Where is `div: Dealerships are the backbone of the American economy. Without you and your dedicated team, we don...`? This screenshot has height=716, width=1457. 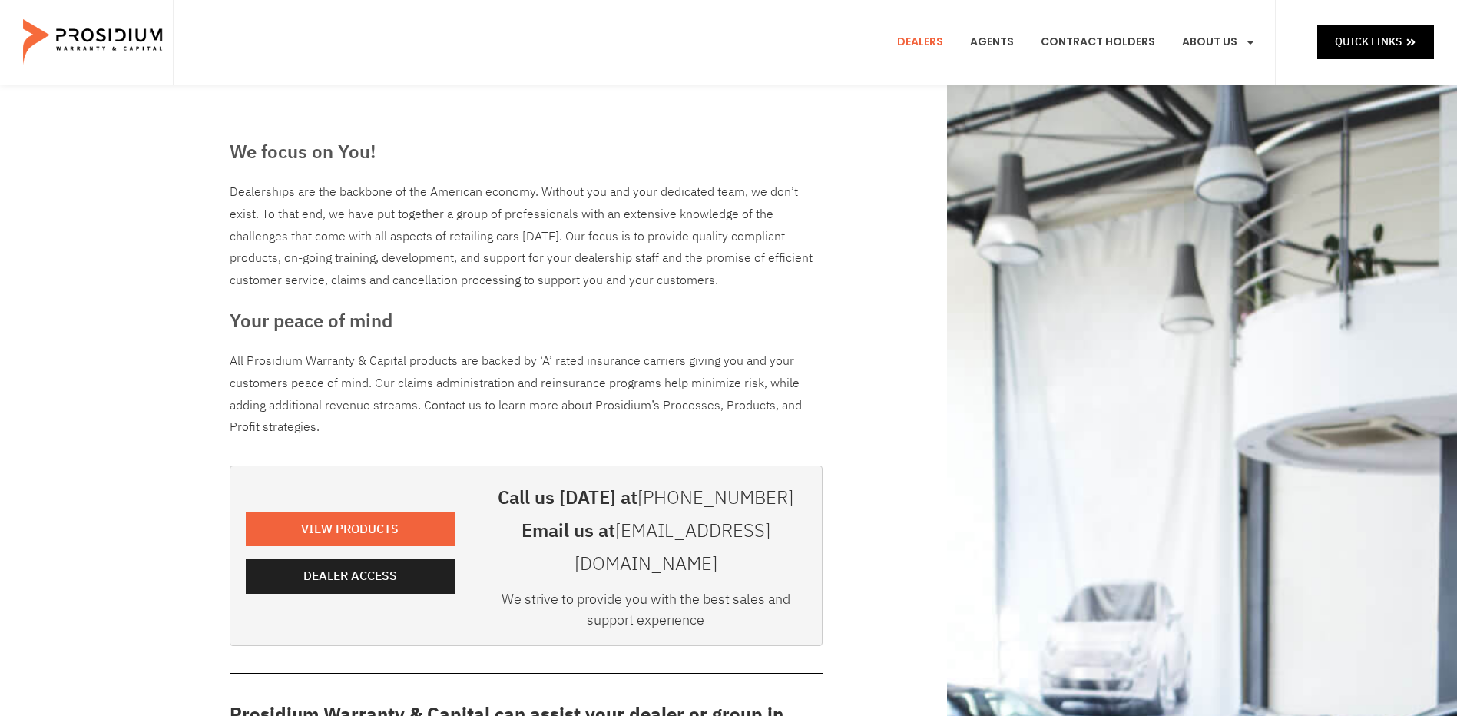
div: Dealerships are the backbone of the American economy. Without you and your dedicated team, we don... is located at coordinates (526, 237).